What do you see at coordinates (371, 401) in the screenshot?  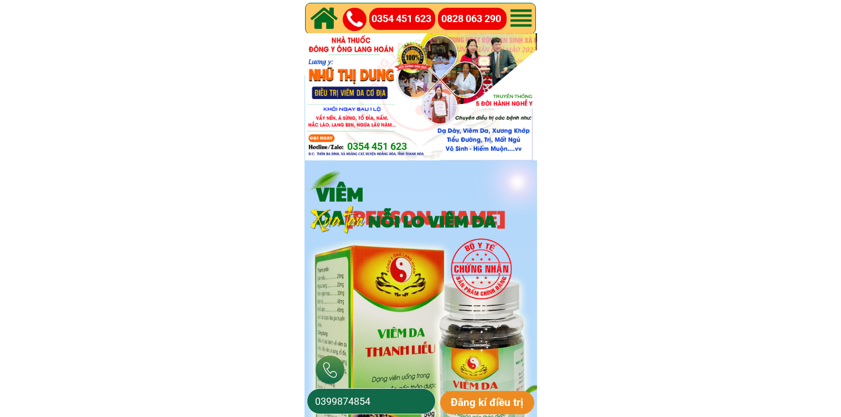 I see `input: Số điện thoại` at bounding box center [371, 401].